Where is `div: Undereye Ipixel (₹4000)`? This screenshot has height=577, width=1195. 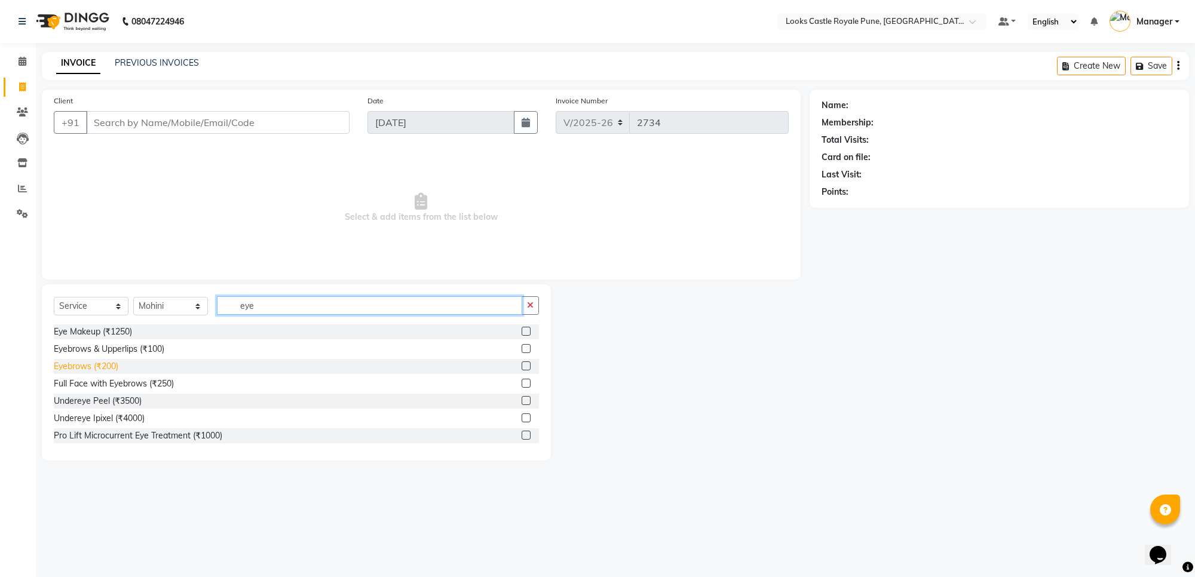 div: Undereye Ipixel (₹4000) is located at coordinates (99, 418).